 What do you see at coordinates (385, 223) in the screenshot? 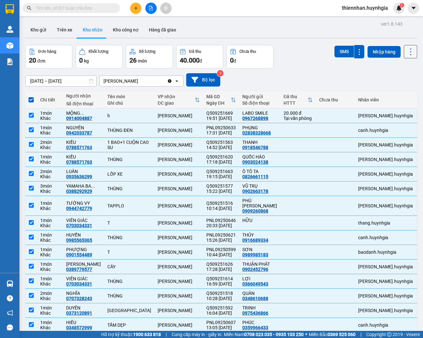
I see `div: thang.huynhgia` at bounding box center [385, 223].